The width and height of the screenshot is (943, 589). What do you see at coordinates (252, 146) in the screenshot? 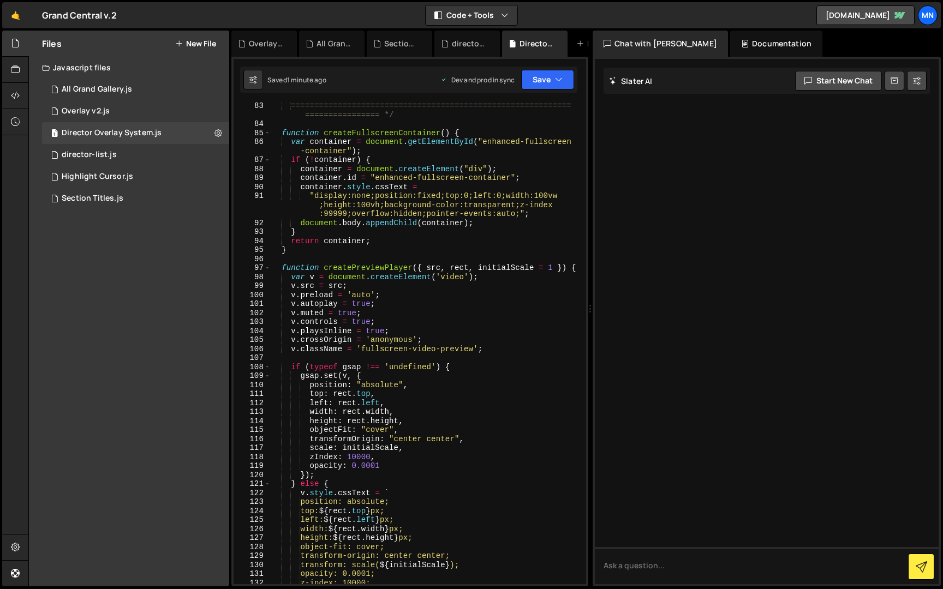
I see `div: 86` at bounding box center [252, 146].